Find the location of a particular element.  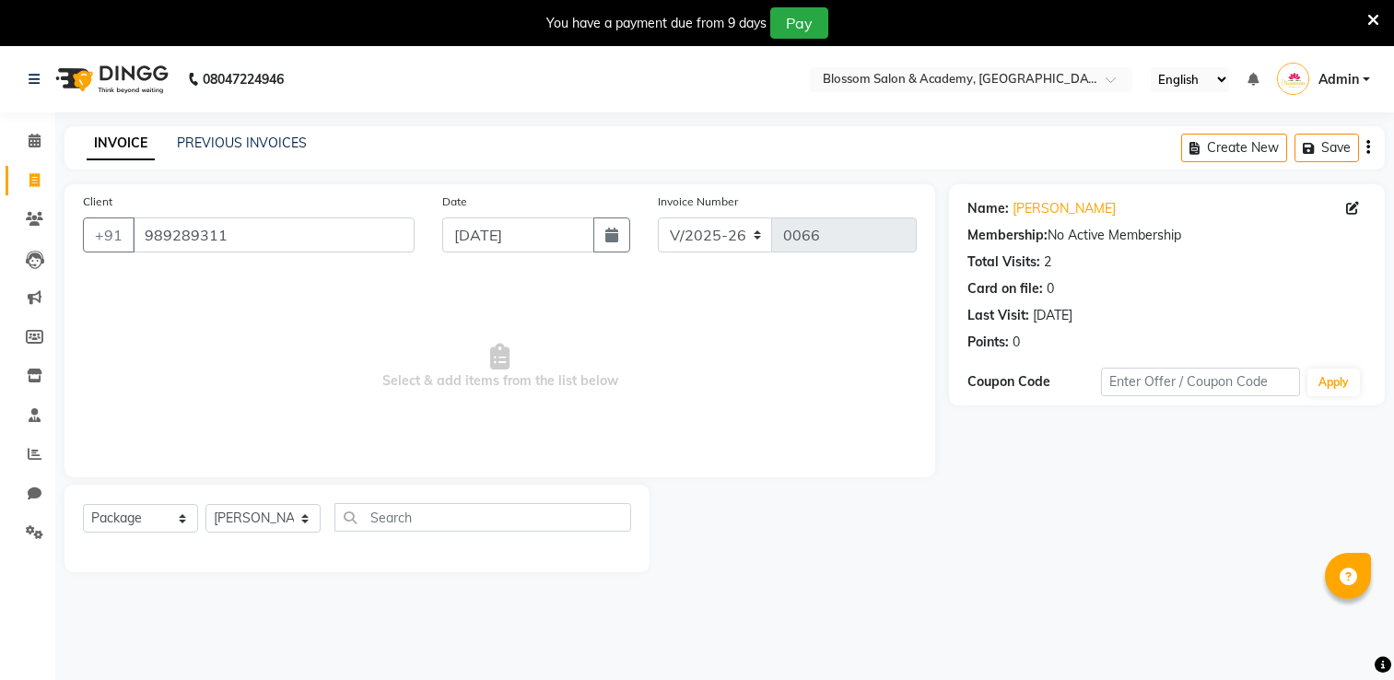

div: Points: is located at coordinates (988, 342).